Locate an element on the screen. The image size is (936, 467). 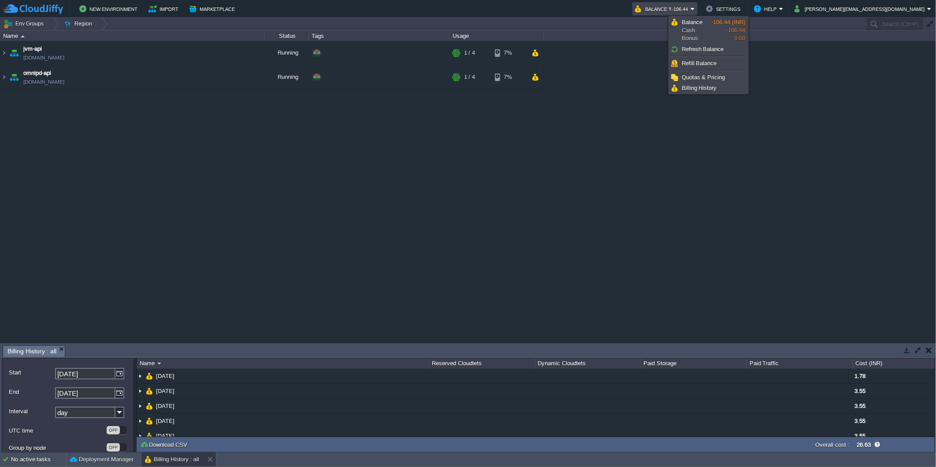
button: Region is located at coordinates (79, 24).